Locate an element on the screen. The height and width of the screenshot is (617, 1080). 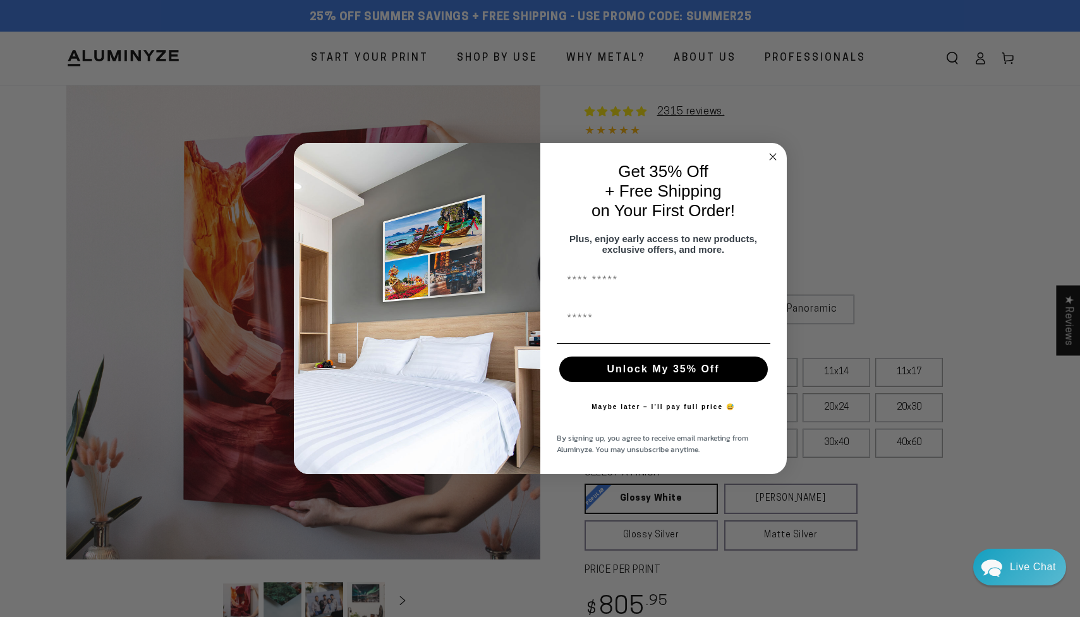
span: Get 35% Off is located at coordinates (663, 171).